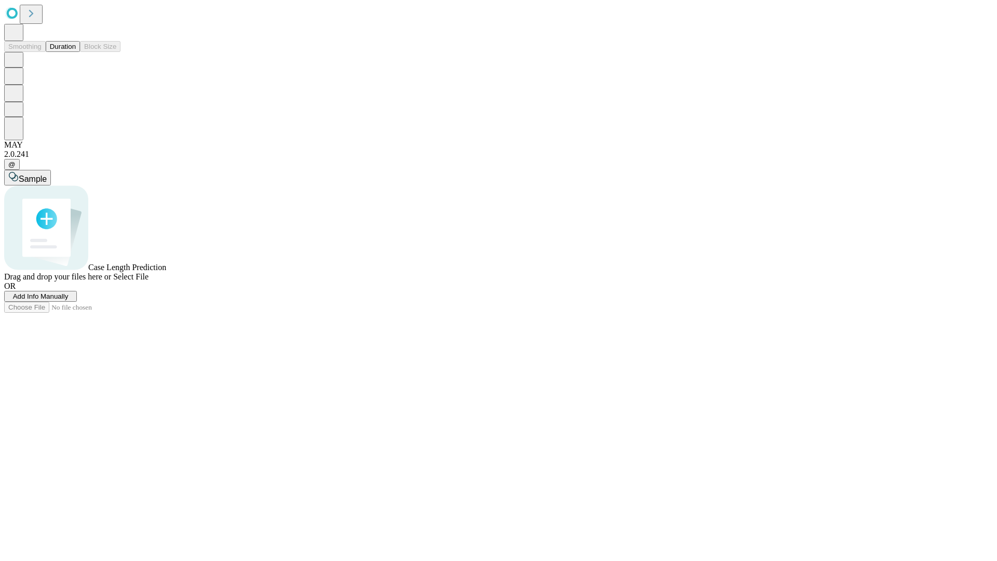  Describe the element at coordinates (100, 46) in the screenshot. I see `button: Block Size` at that location.